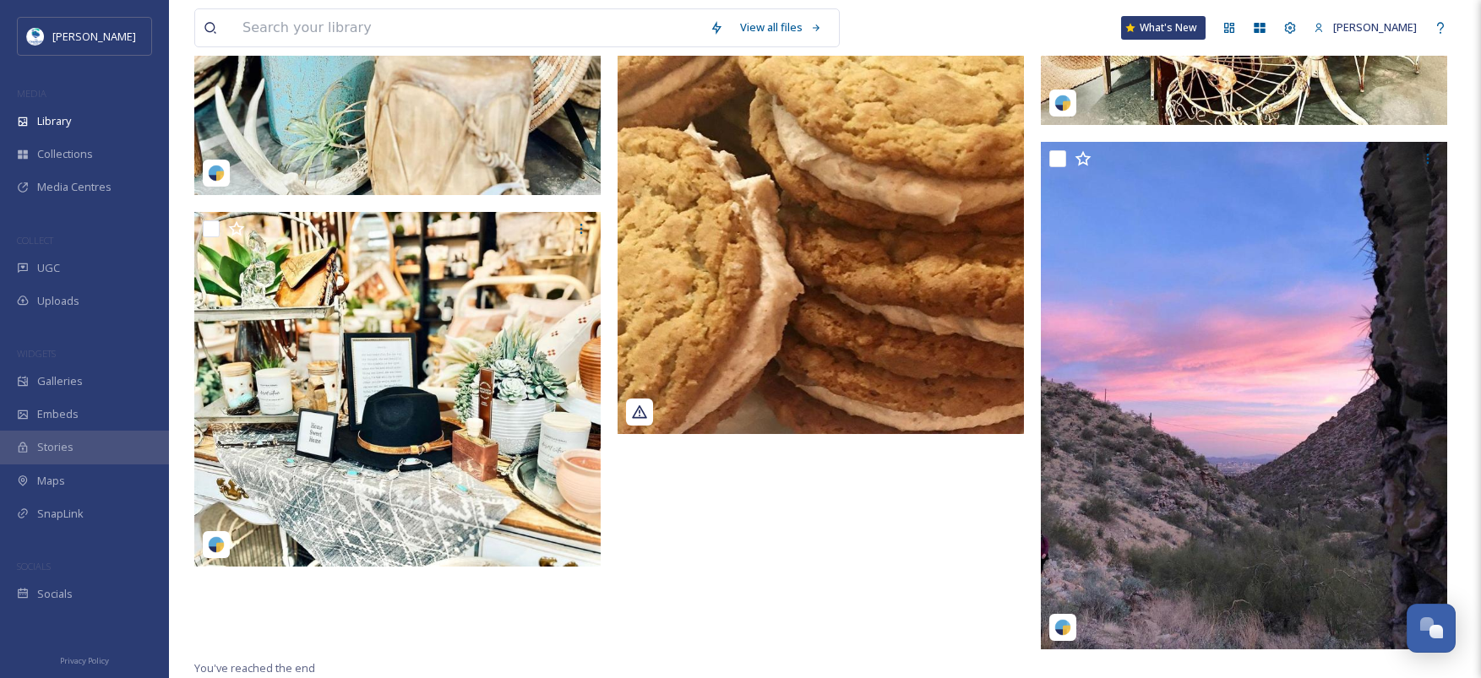 Image resolution: width=1481 pixels, height=678 pixels. Describe the element at coordinates (781, 27) in the screenshot. I see `div: View all files` at that location.